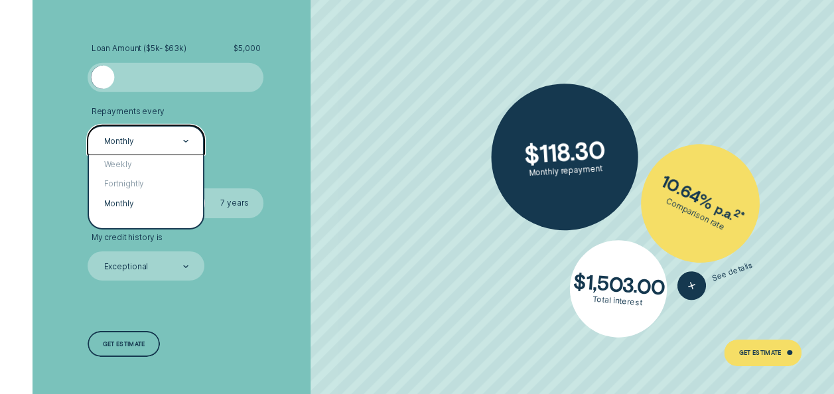 The width and height of the screenshot is (834, 394). Describe the element at coordinates (127, 237) in the screenshot. I see `span: My credit history is` at that location.